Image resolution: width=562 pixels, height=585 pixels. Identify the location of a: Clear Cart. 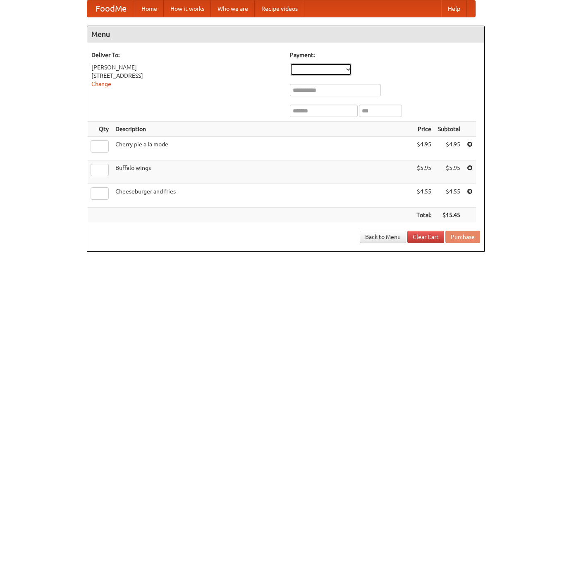
(426, 237).